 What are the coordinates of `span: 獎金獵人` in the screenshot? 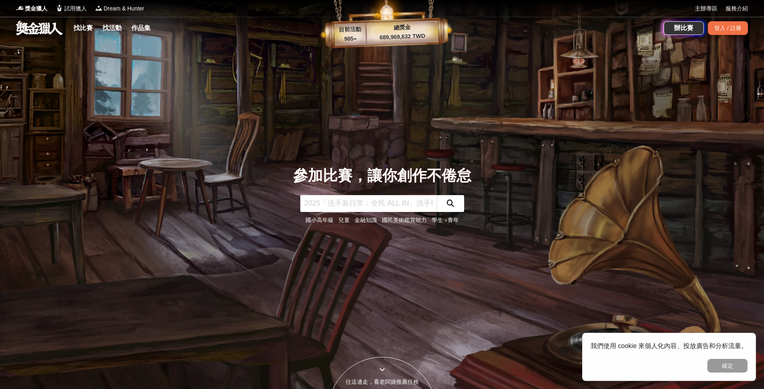 It's located at (36, 8).